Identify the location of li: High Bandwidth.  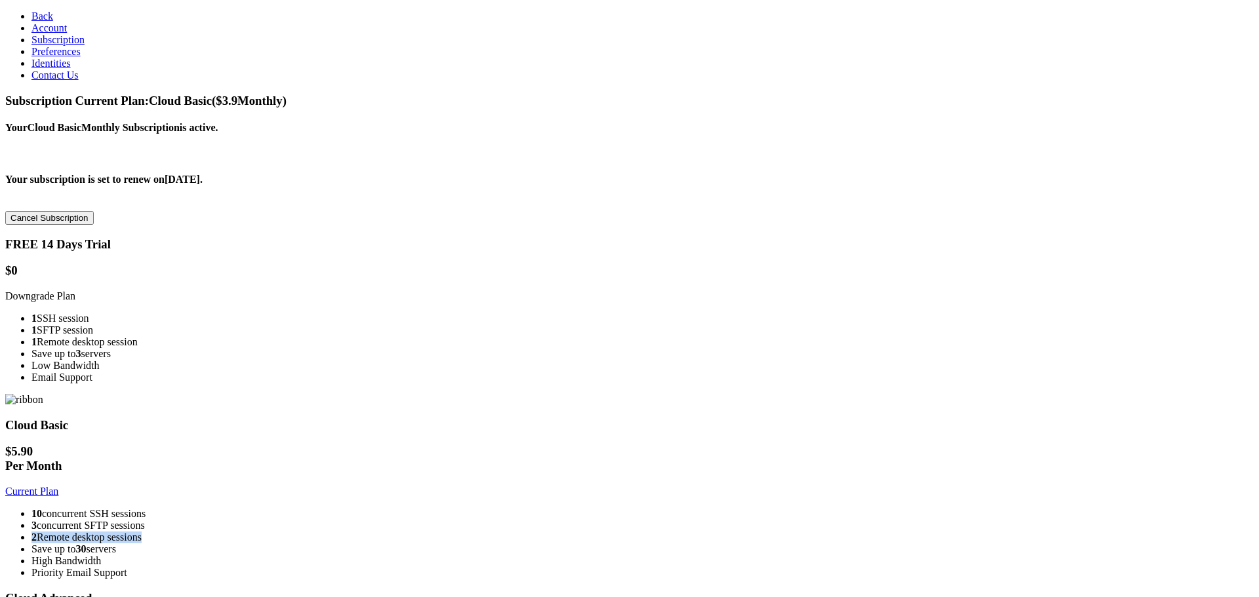
(643, 561).